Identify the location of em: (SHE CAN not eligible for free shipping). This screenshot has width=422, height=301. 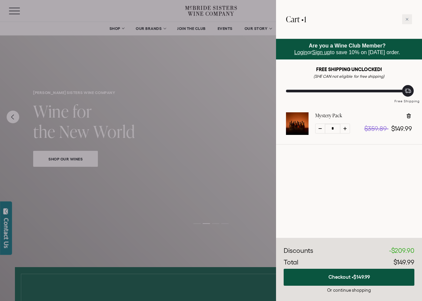
(349, 76).